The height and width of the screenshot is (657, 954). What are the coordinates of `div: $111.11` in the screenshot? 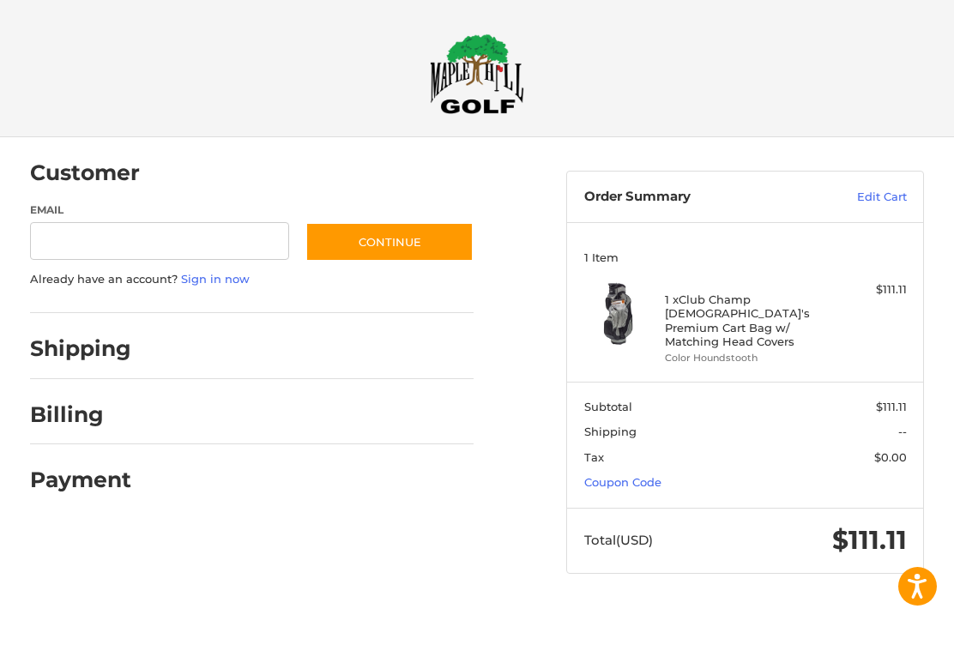 It's located at (866, 290).